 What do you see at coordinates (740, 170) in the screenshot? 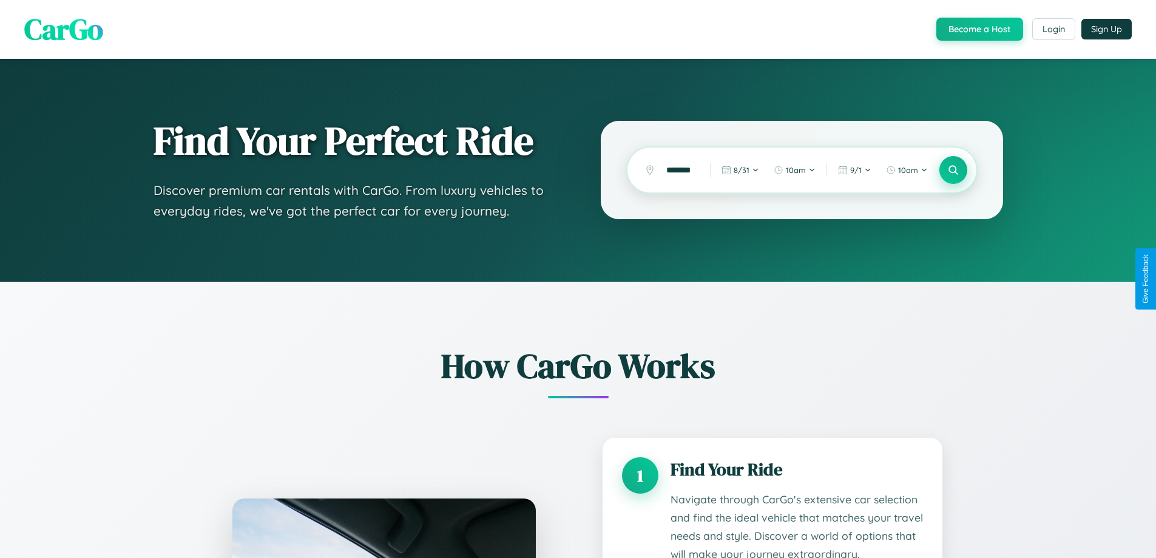
I see `button: 8/31` at bounding box center [740, 170].